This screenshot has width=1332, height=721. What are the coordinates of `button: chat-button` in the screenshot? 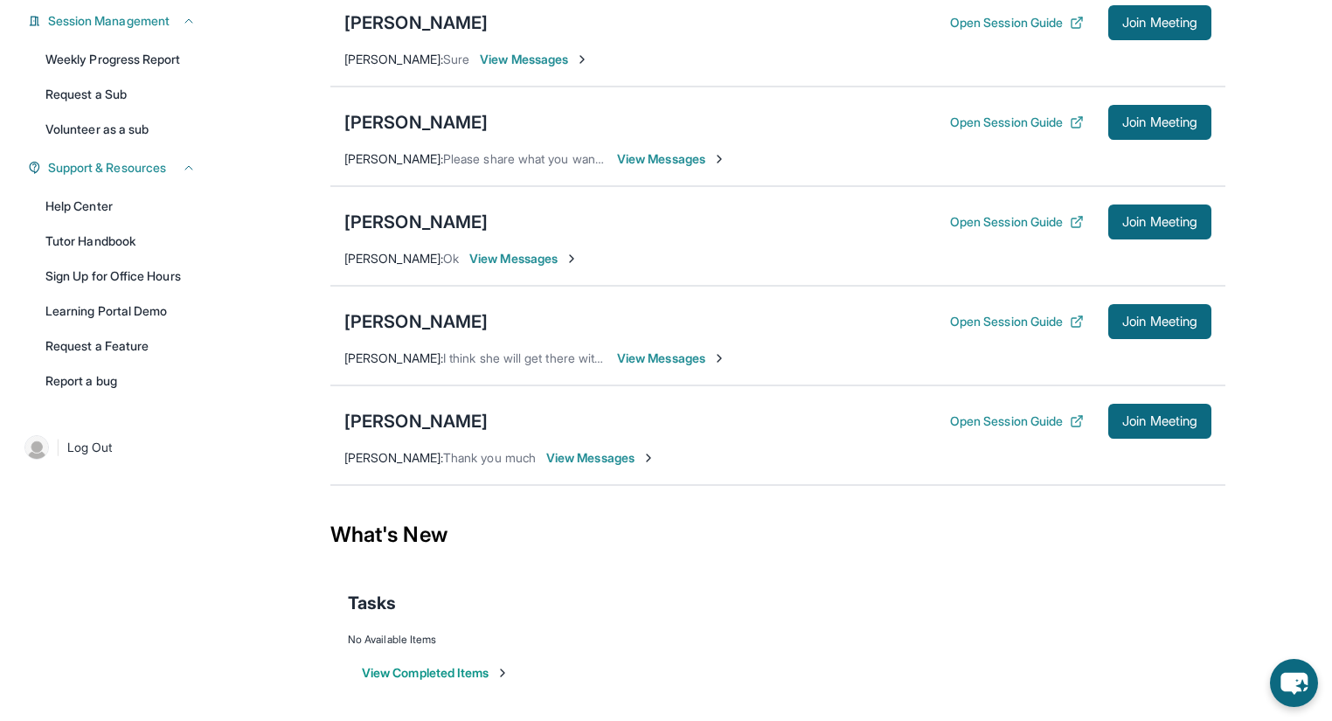 It's located at (1294, 683).